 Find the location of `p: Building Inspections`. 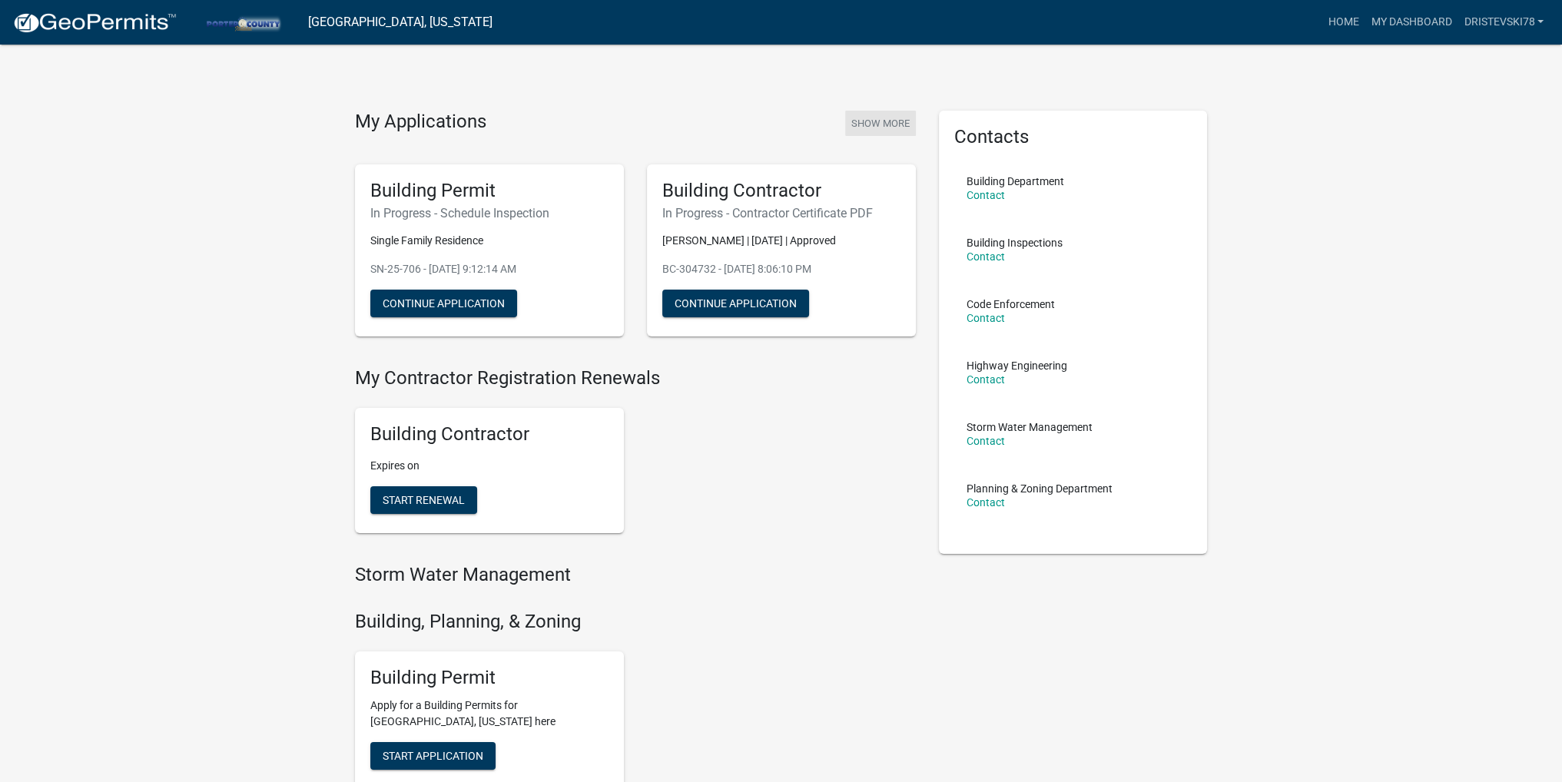

p: Building Inspections is located at coordinates (1014, 243).